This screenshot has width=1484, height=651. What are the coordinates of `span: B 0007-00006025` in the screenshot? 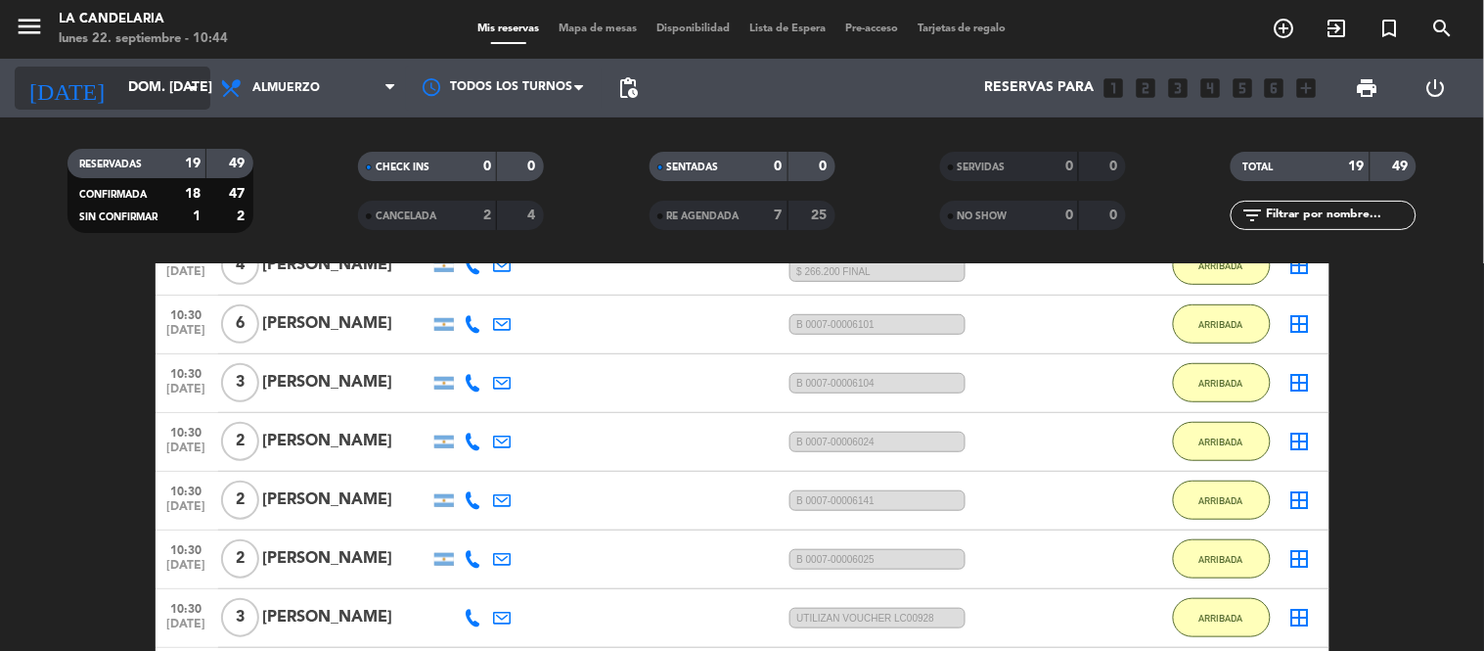 It's located at (878, 559).